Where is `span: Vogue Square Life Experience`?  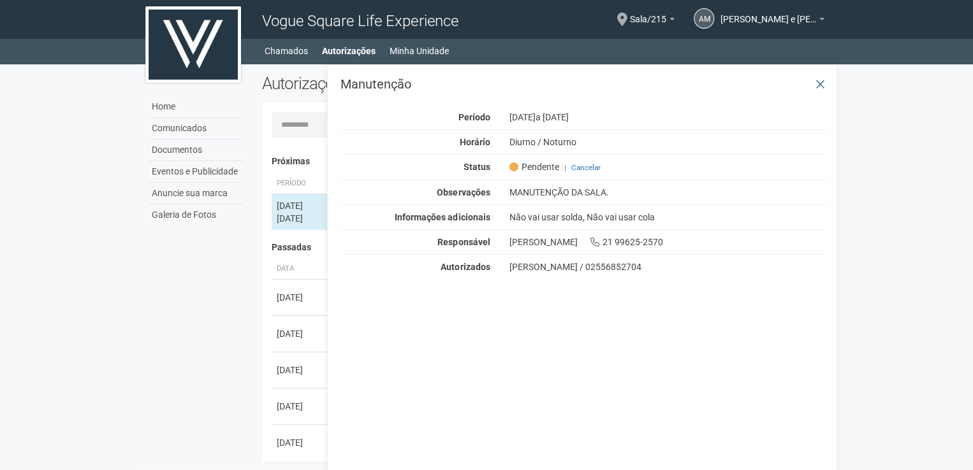
span: Vogue Square Life Experience is located at coordinates (360, 21).